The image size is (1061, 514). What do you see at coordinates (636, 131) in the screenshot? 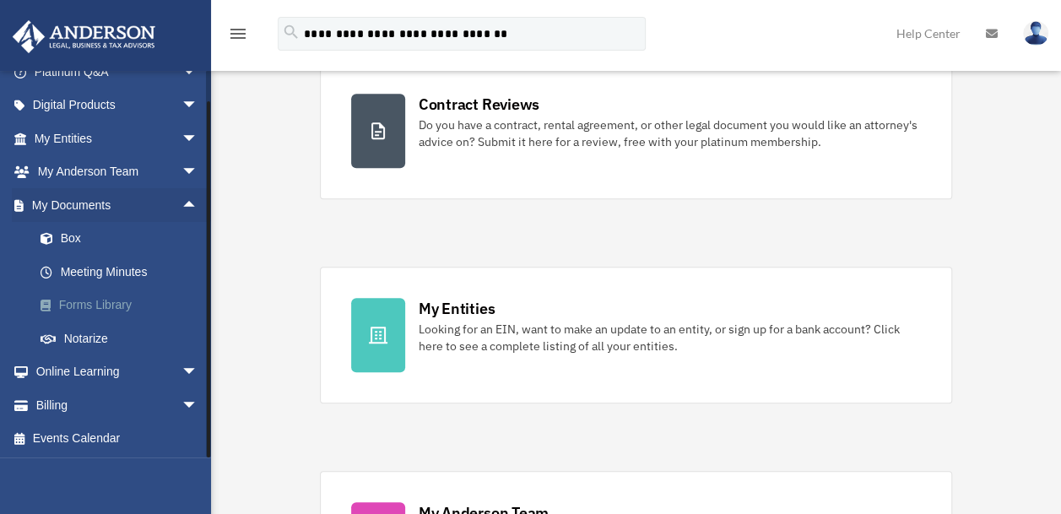
I see `a: Contract Reviews Do you have a contract, rental agreement, or other legal document you would like...` at bounding box center [636, 131].